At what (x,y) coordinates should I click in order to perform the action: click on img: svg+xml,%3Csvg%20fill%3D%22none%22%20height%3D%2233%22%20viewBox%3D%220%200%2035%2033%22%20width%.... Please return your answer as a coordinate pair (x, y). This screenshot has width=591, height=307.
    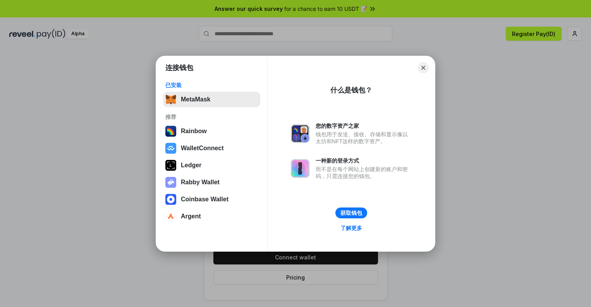
    Looking at the image, I should click on (171, 100).